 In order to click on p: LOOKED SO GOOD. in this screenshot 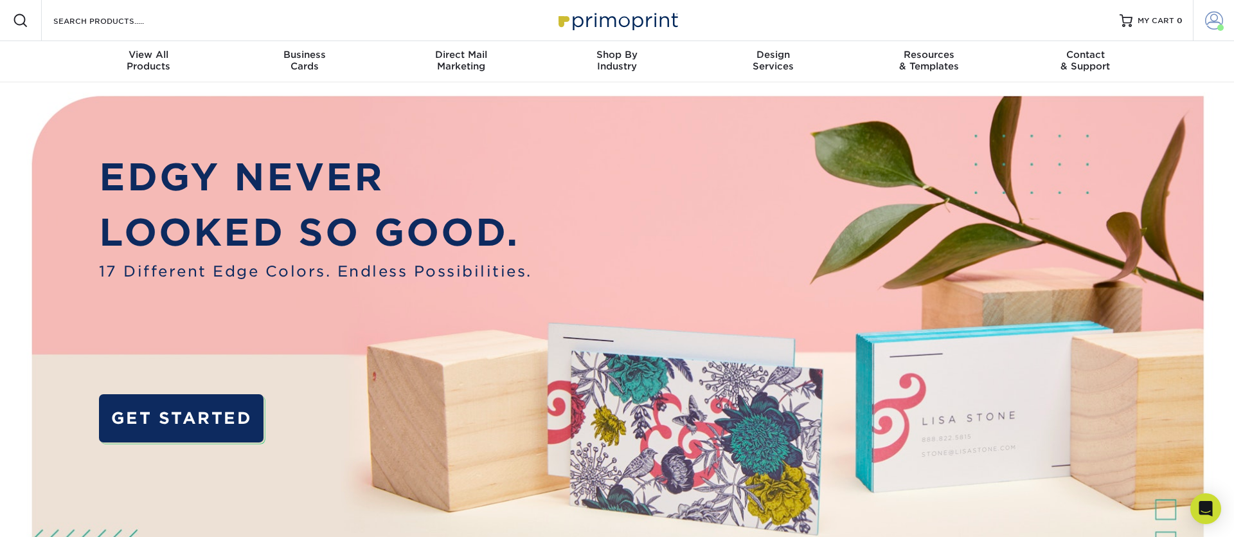, I will do `click(316, 233)`.